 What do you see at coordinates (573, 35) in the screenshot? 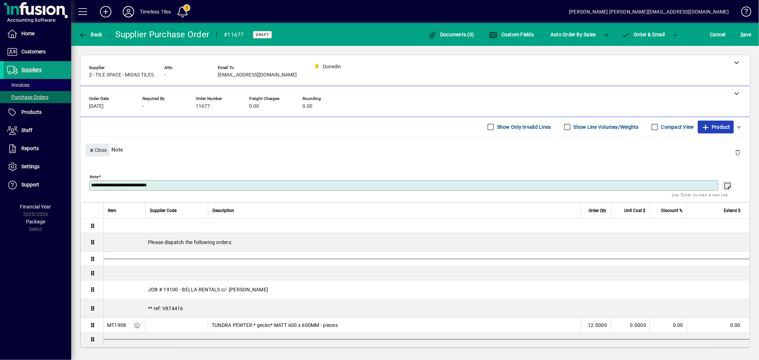
I see `button: Auto Order By Sales` at bounding box center [573, 35].